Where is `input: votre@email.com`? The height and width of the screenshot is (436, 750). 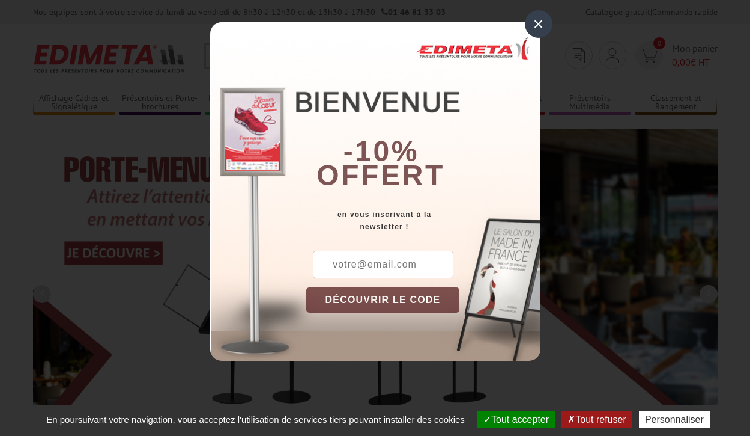
input: votre@email.com is located at coordinates (383, 264).